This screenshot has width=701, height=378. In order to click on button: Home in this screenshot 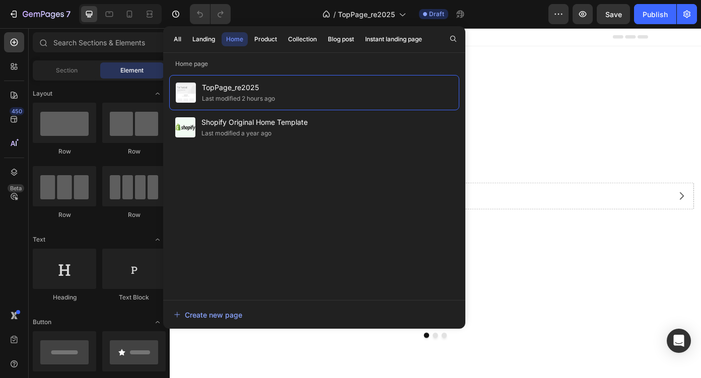, I will do `click(235, 39)`.